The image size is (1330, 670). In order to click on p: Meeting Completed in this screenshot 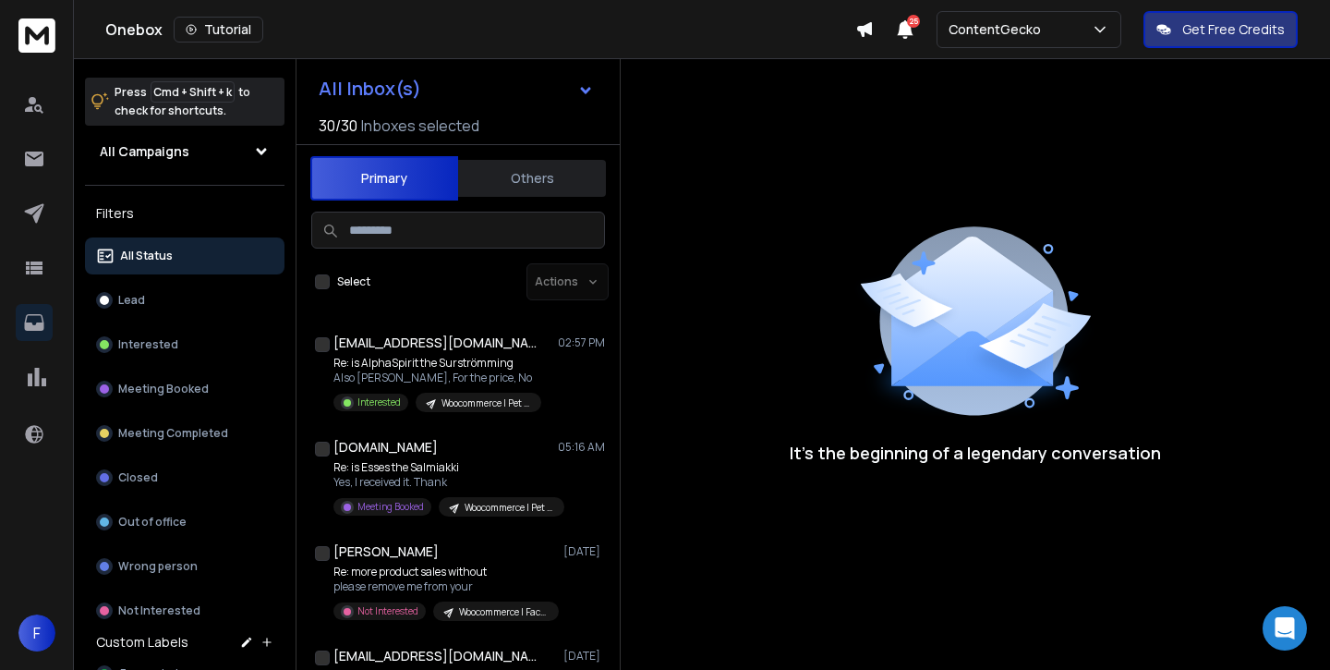, I will do `click(173, 433)`.